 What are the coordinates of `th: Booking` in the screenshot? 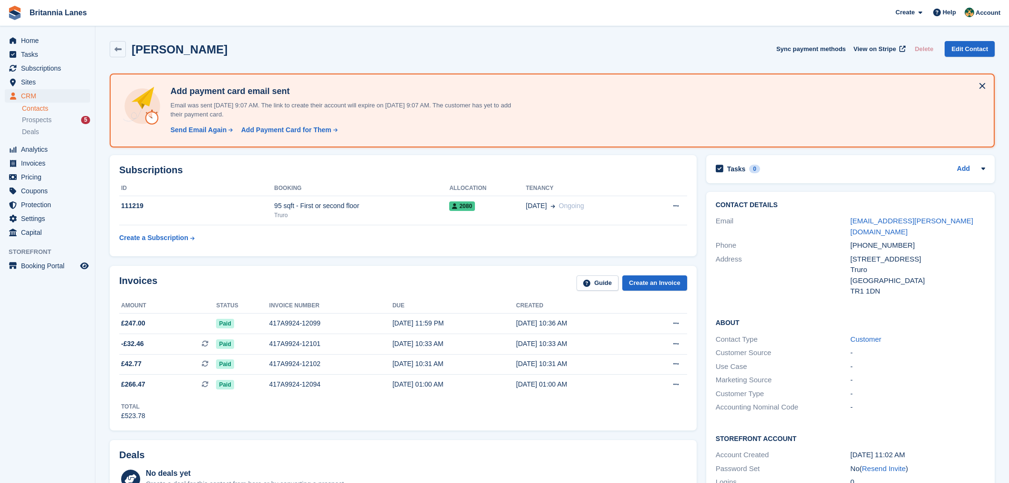 It's located at (362, 188).